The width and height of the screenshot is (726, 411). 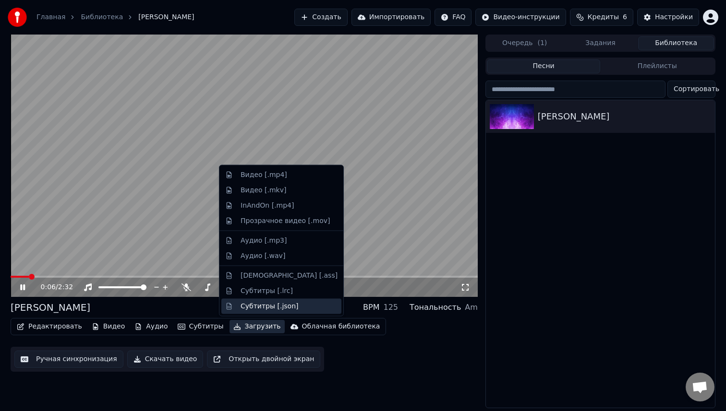 What do you see at coordinates (151, 327) in the screenshot?
I see `button: Аудио` at bounding box center [151, 327].